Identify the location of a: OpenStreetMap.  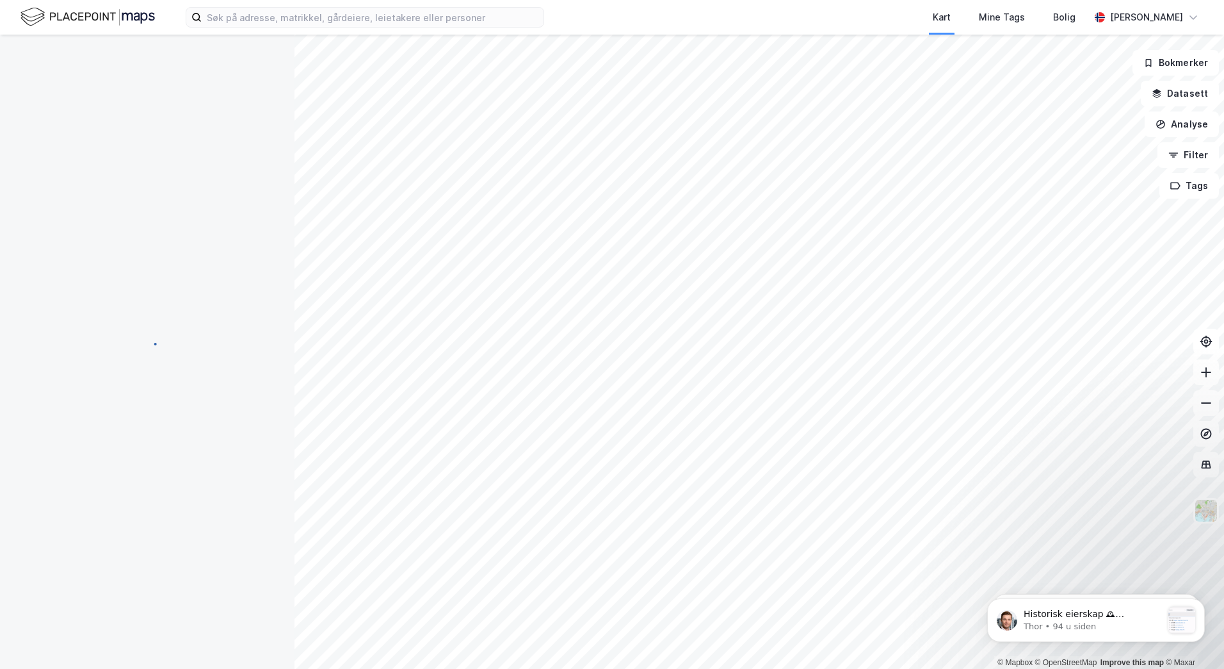
(1066, 662).